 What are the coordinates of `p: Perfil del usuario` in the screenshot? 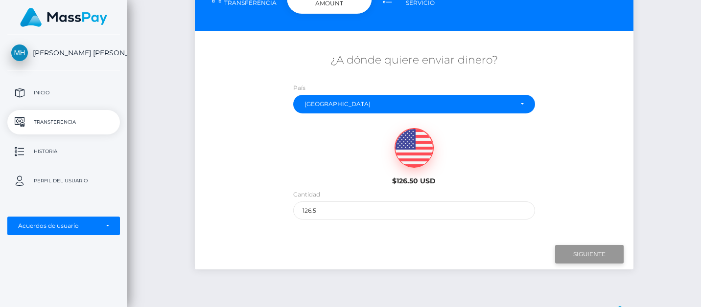 It's located at (64, 181).